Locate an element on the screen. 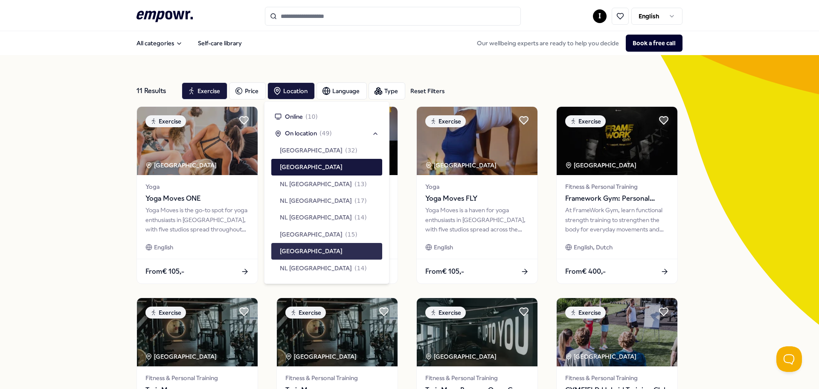 The height and width of the screenshot is (389, 819). span: From € 400,- is located at coordinates (586, 271).